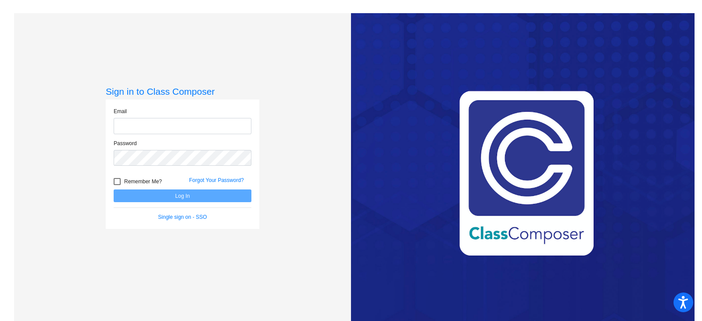  What do you see at coordinates (182, 217) in the screenshot?
I see `a: Single sign on - SSO` at bounding box center [182, 217].